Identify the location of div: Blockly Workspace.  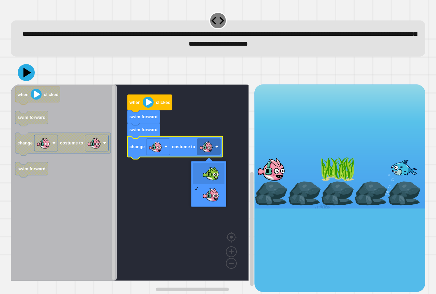
(132, 188).